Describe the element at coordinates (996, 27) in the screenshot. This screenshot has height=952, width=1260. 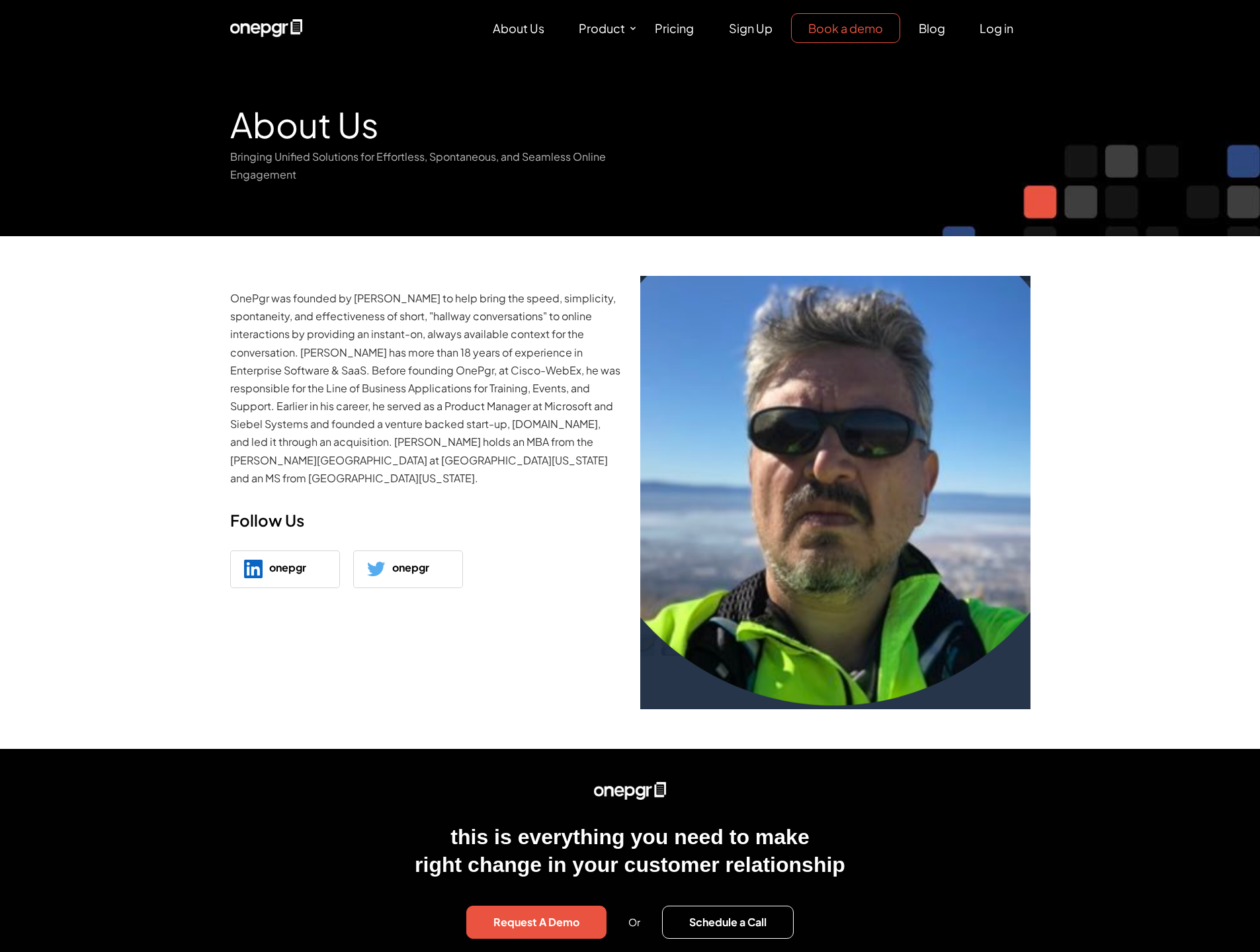
I see `a: Log in` at that location.